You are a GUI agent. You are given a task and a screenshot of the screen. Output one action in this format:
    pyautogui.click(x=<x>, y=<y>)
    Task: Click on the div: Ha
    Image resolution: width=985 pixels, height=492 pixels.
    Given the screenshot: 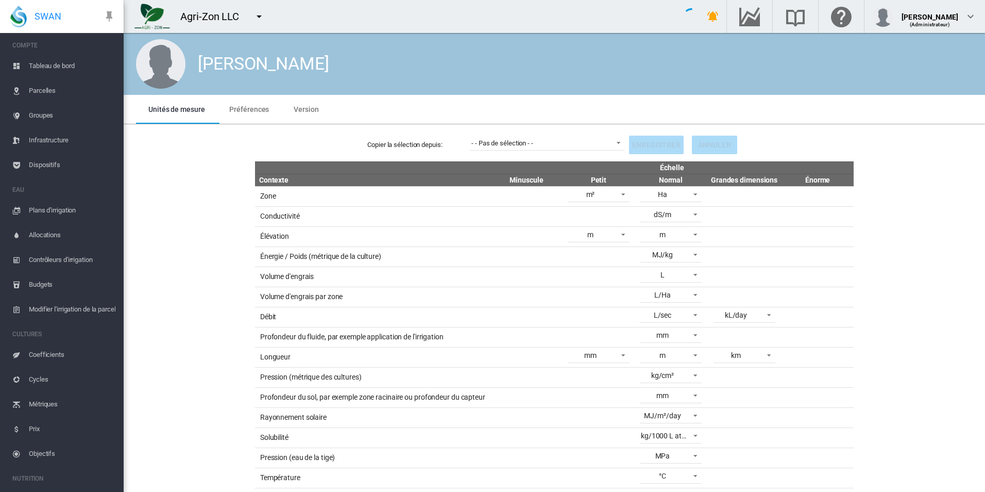 What is the action you would take?
    pyautogui.click(x=663, y=194)
    